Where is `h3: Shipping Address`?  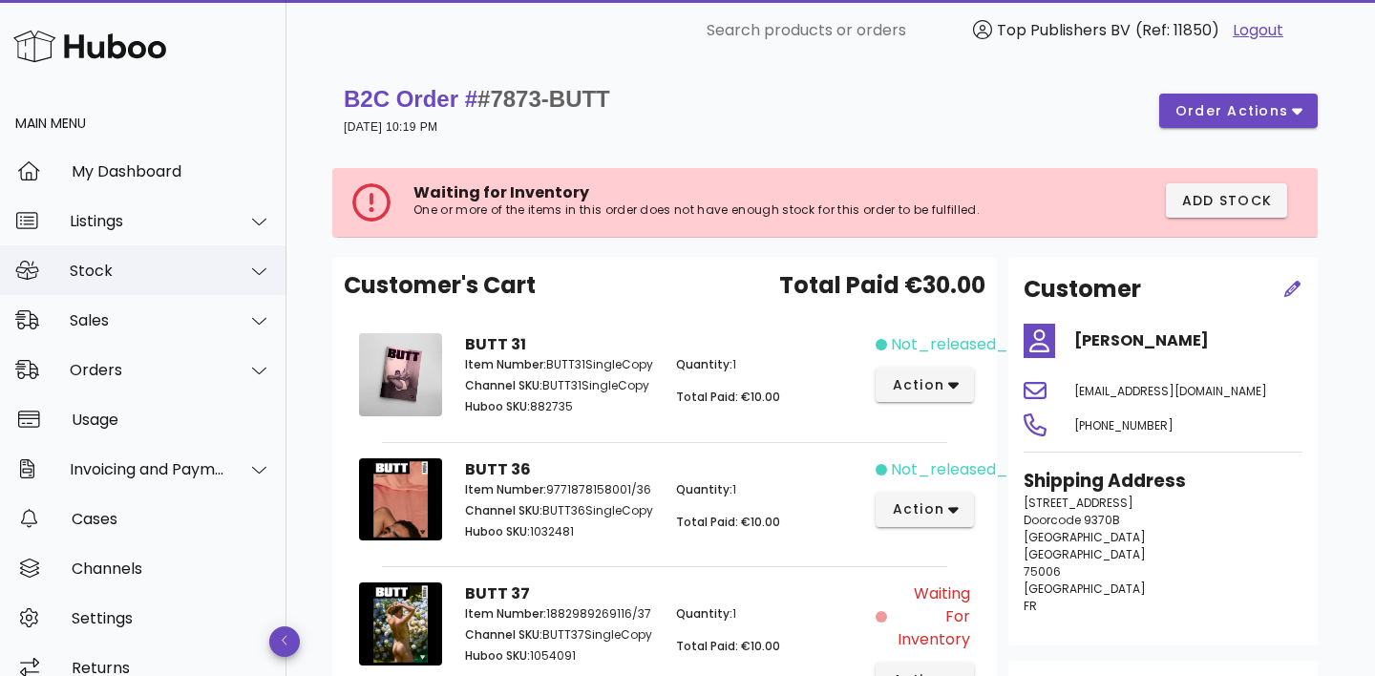 h3: Shipping Address is located at coordinates (1163, 481).